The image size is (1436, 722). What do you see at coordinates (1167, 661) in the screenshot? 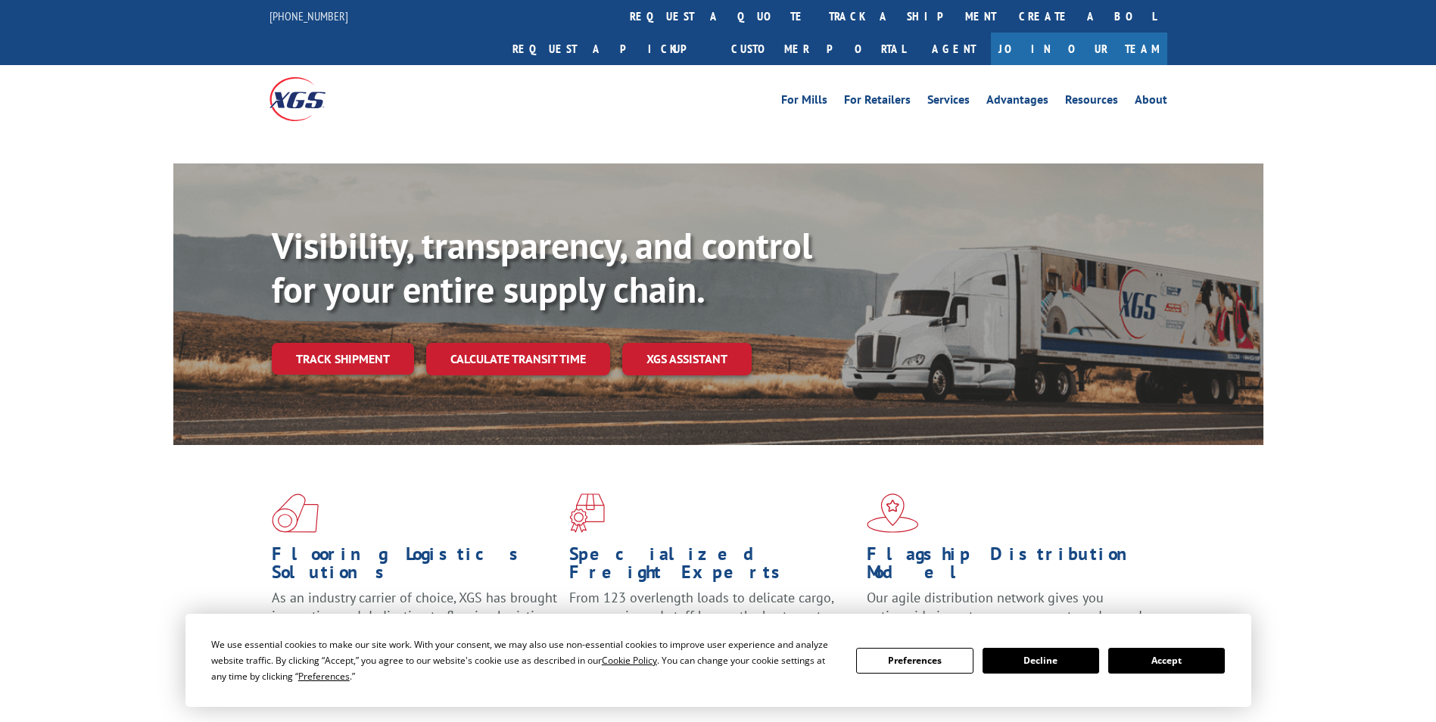
I see `button: Accept` at bounding box center [1167, 661].